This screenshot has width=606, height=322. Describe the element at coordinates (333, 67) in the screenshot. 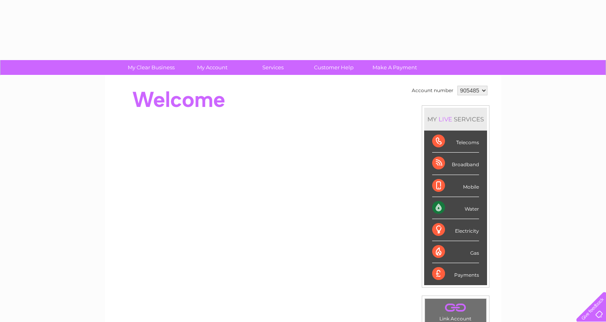

I see `a: Customer Help` at that location.